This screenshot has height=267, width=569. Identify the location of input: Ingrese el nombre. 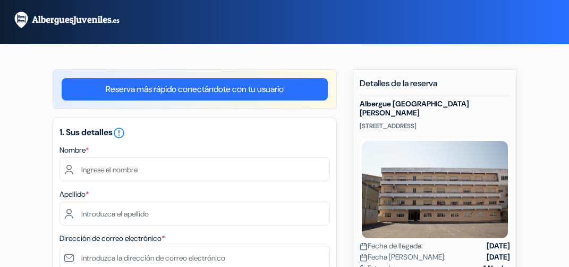
(194, 169).